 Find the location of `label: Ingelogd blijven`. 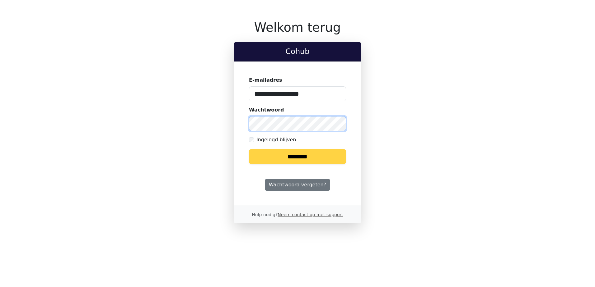

label: Ingelogd blijven is located at coordinates (276, 140).